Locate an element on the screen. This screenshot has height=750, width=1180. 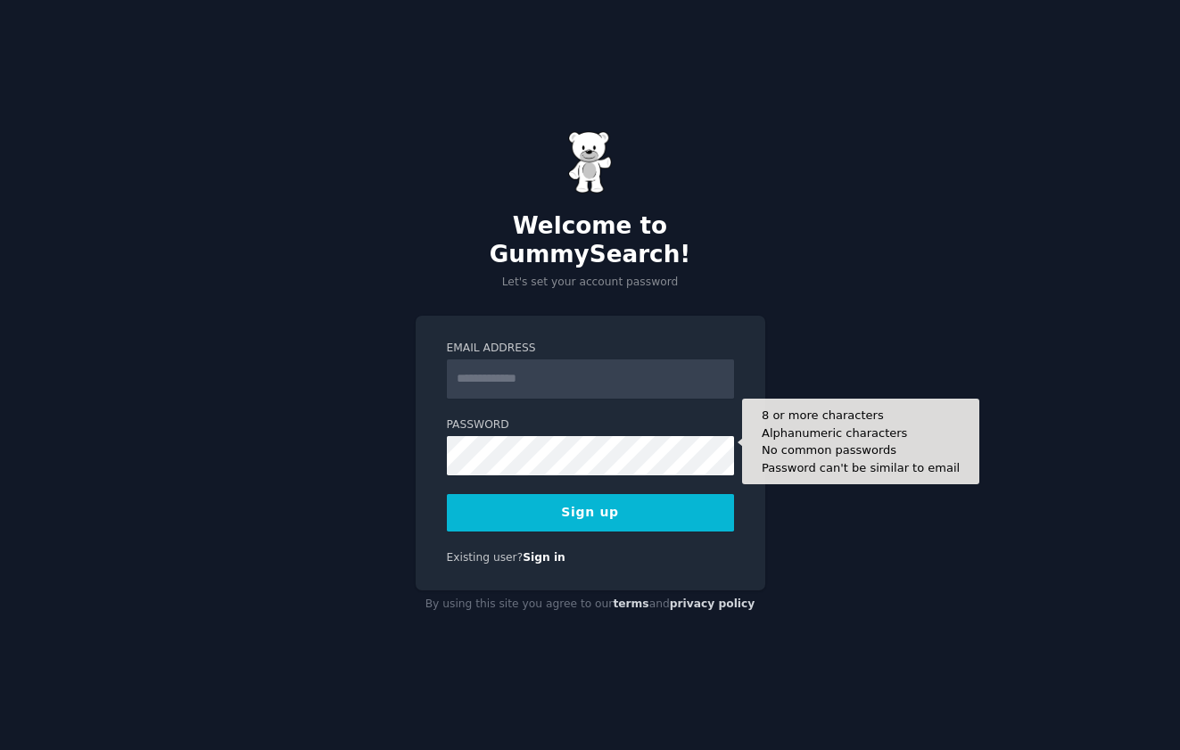
label: Password is located at coordinates (590, 425).